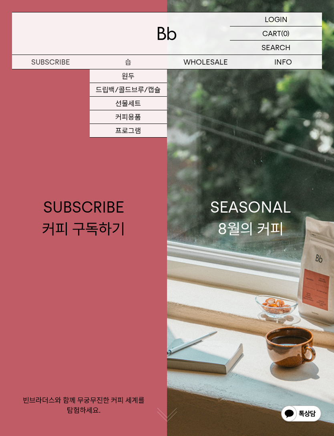  I want to click on p: SUBSCRIBE, so click(51, 62).